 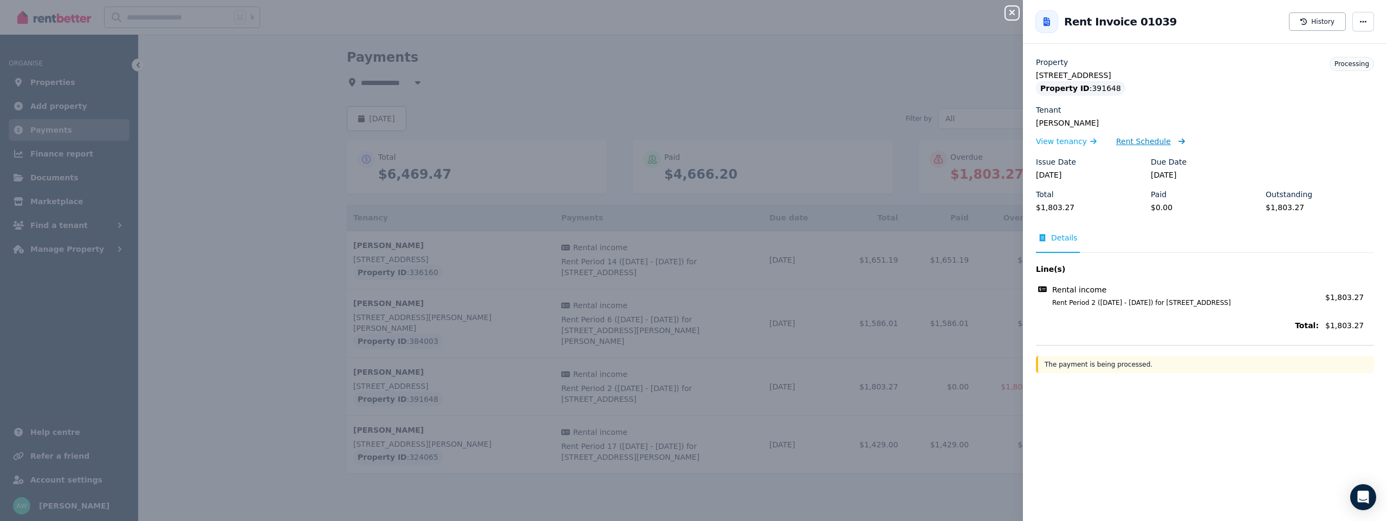 I want to click on span: Rent Schedule, so click(x=1144, y=141).